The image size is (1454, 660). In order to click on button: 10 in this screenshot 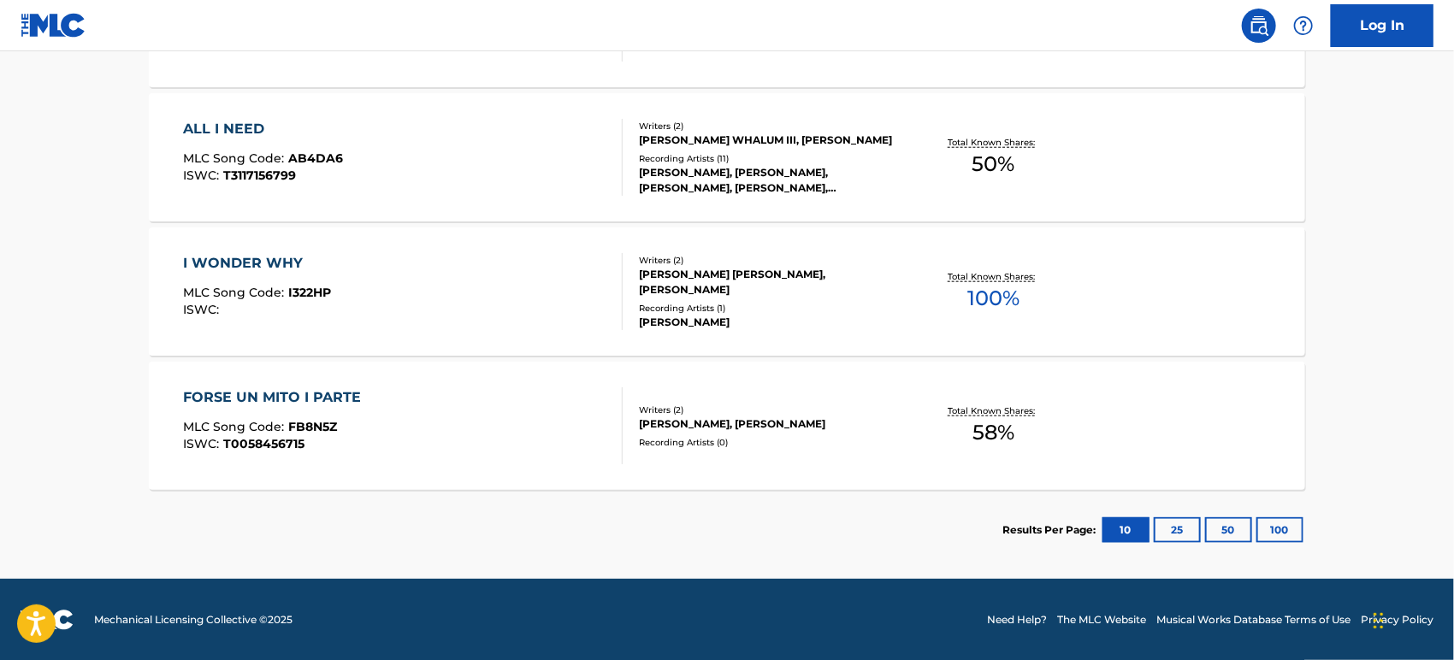, I will do `click(1125, 530)`.